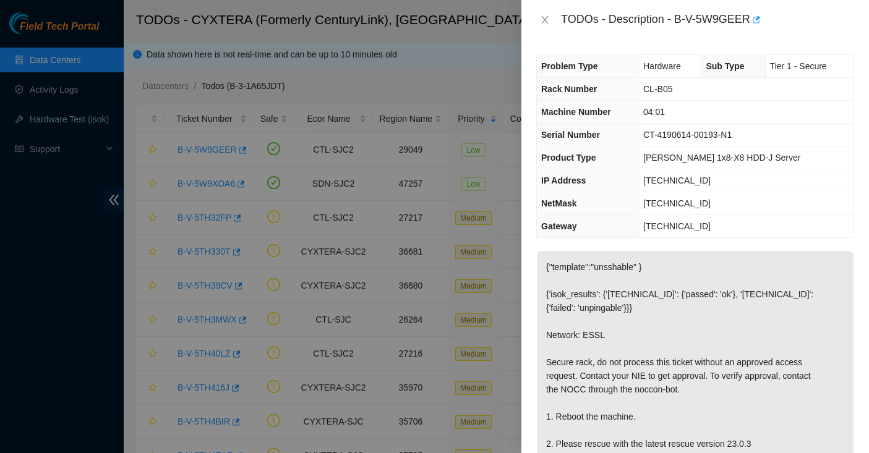 Image resolution: width=869 pixels, height=453 pixels. Describe the element at coordinates (545, 20) in the screenshot. I see `button: Close` at that location.